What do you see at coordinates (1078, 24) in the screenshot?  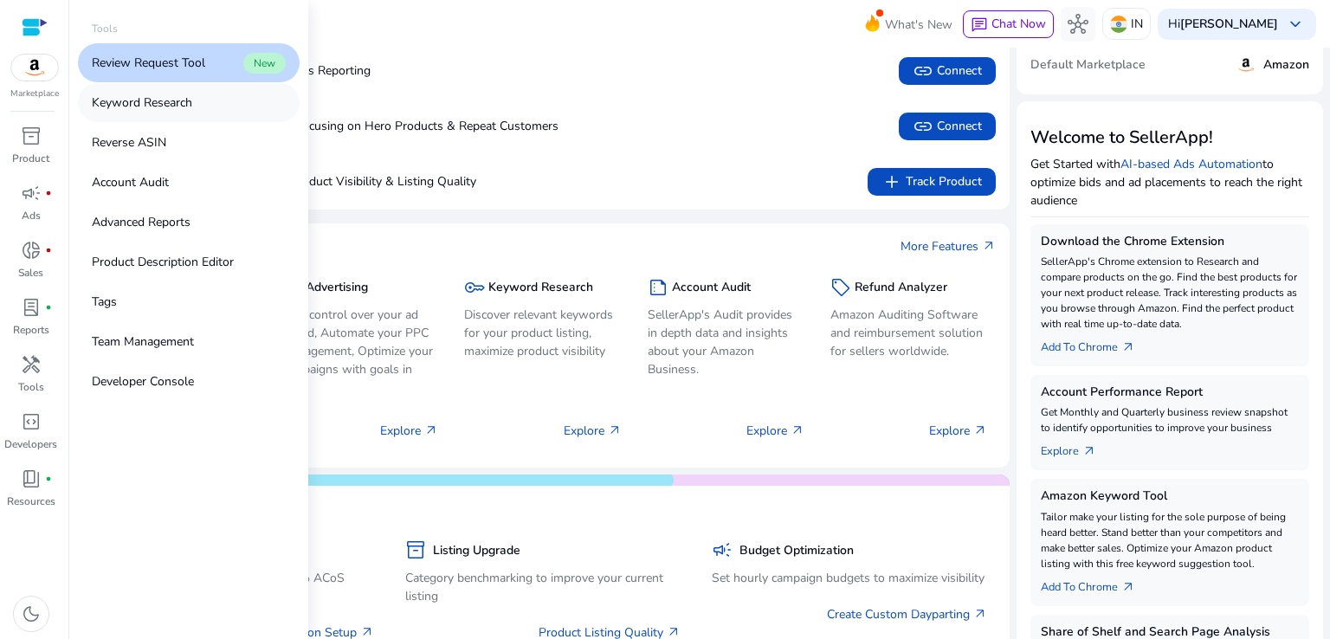 I see `span: hub` at bounding box center [1078, 24].